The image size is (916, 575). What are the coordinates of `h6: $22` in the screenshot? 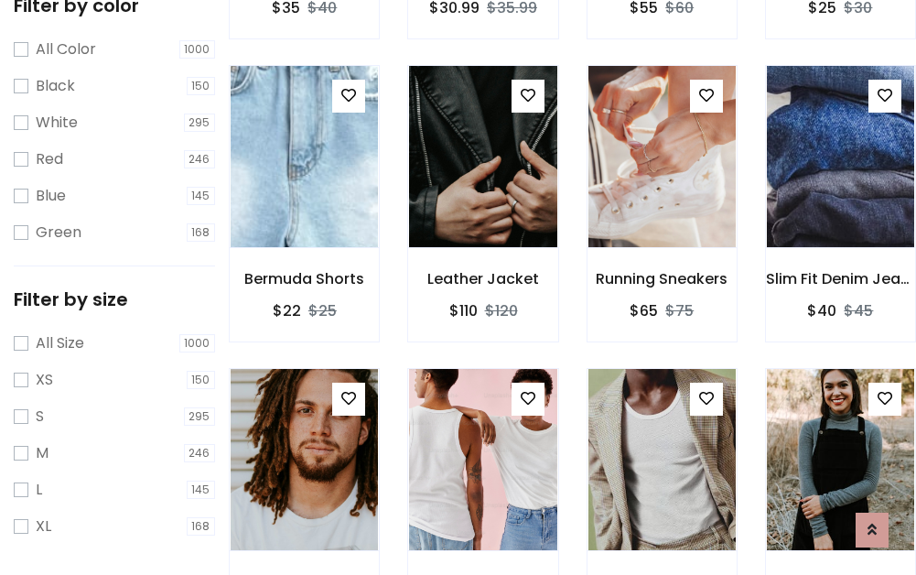 It's located at (286, 310).